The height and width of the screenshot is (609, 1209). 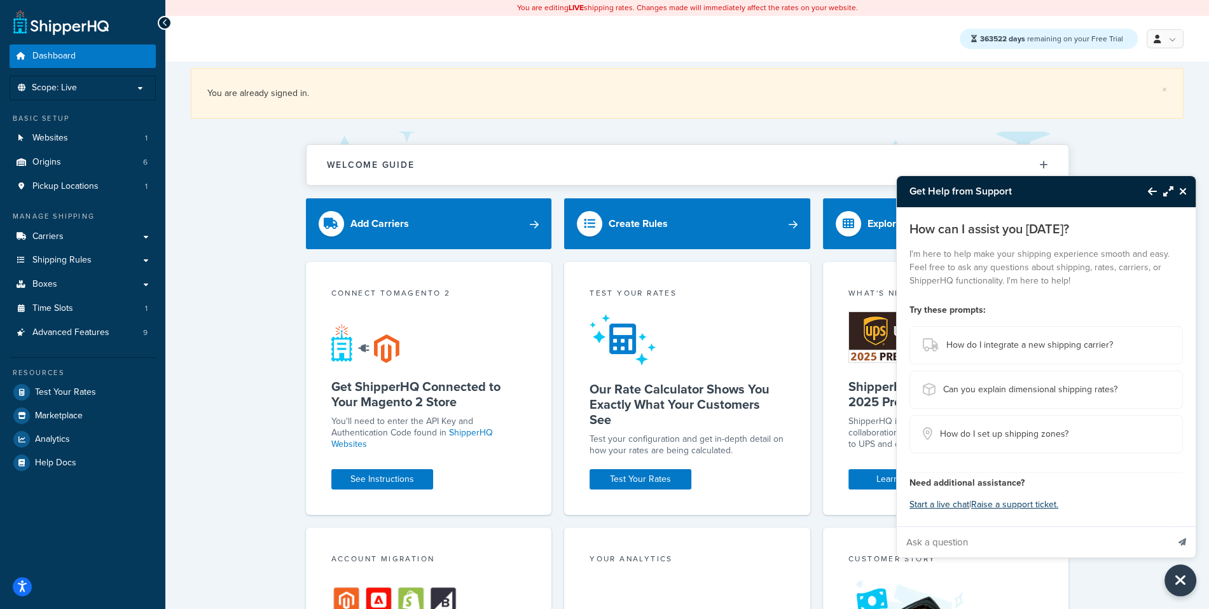 I want to click on span: Pickup Locations, so click(x=66, y=186).